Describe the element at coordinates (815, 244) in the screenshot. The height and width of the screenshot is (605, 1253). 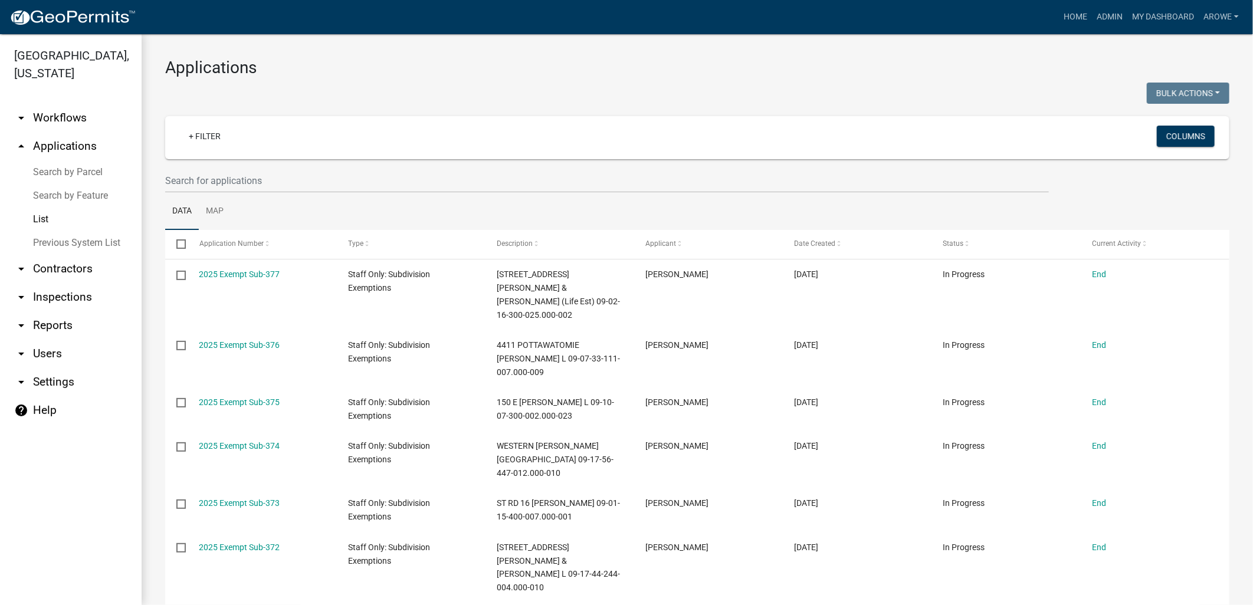
I see `span: Date Created` at that location.